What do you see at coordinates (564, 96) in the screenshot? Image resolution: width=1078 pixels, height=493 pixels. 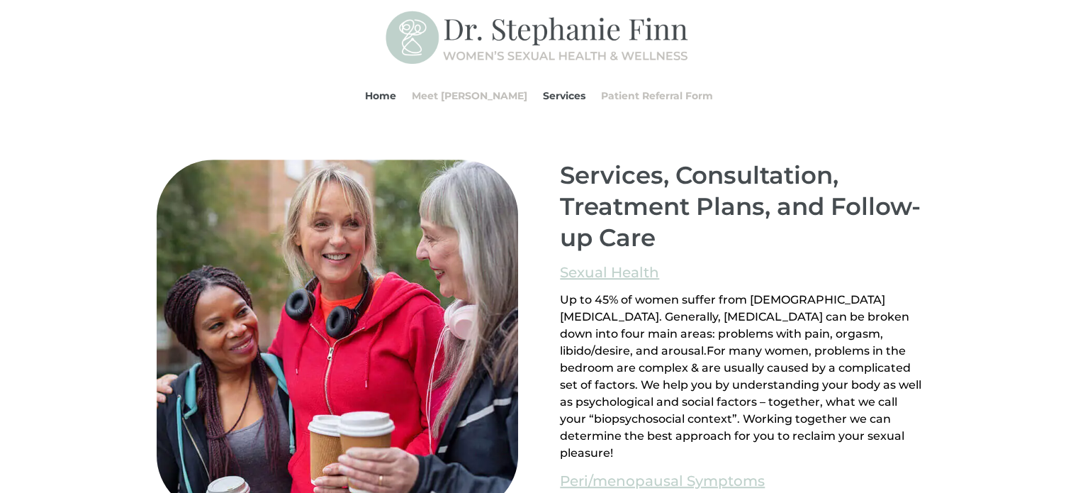 I see `a: Services` at bounding box center [564, 96].